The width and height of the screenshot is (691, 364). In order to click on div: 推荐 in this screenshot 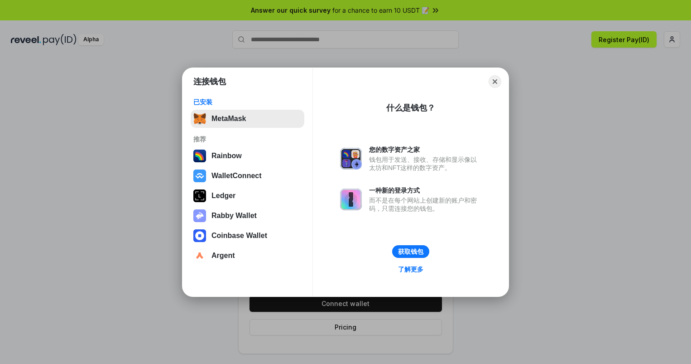, I will do `click(247, 139)`.